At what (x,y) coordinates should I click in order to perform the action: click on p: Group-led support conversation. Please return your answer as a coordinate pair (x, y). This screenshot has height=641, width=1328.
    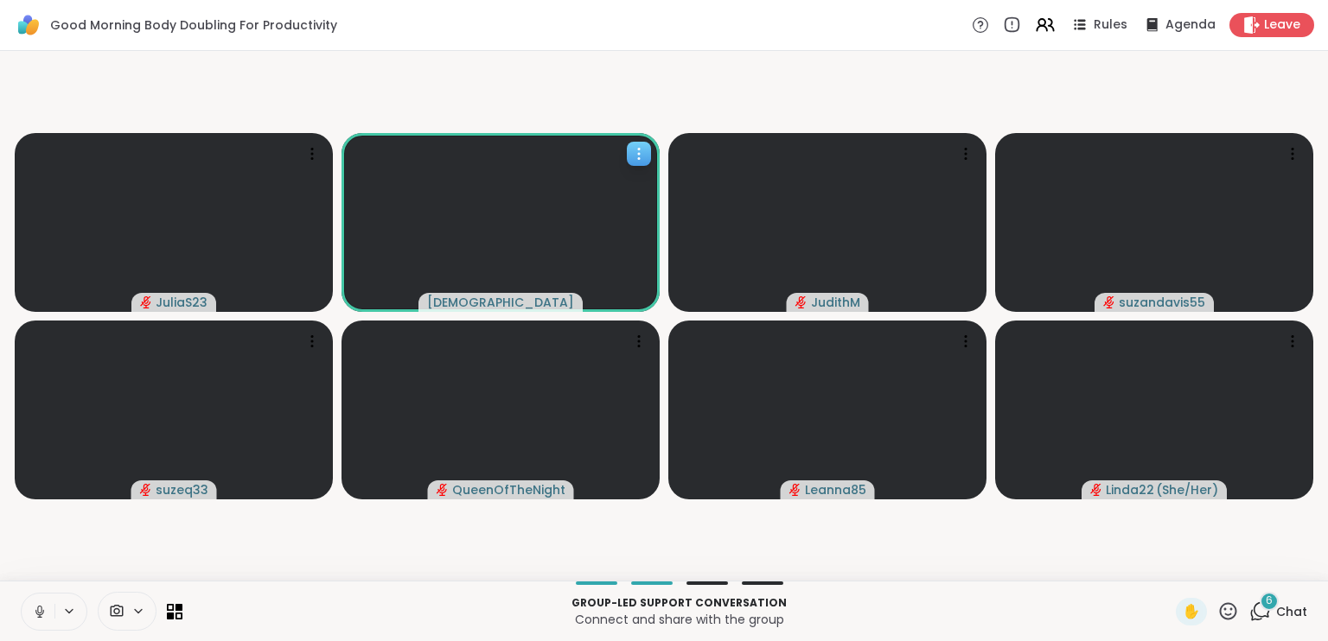
    Looking at the image, I should click on (679, 603).